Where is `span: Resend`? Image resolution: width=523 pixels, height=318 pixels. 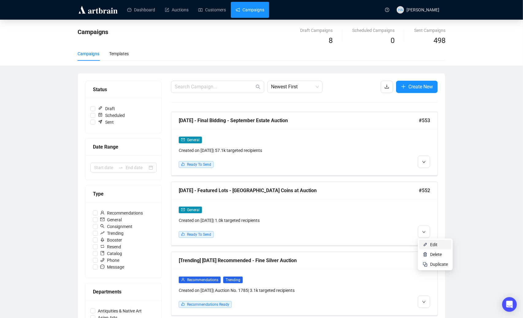
span: Resend is located at coordinates (111, 247).